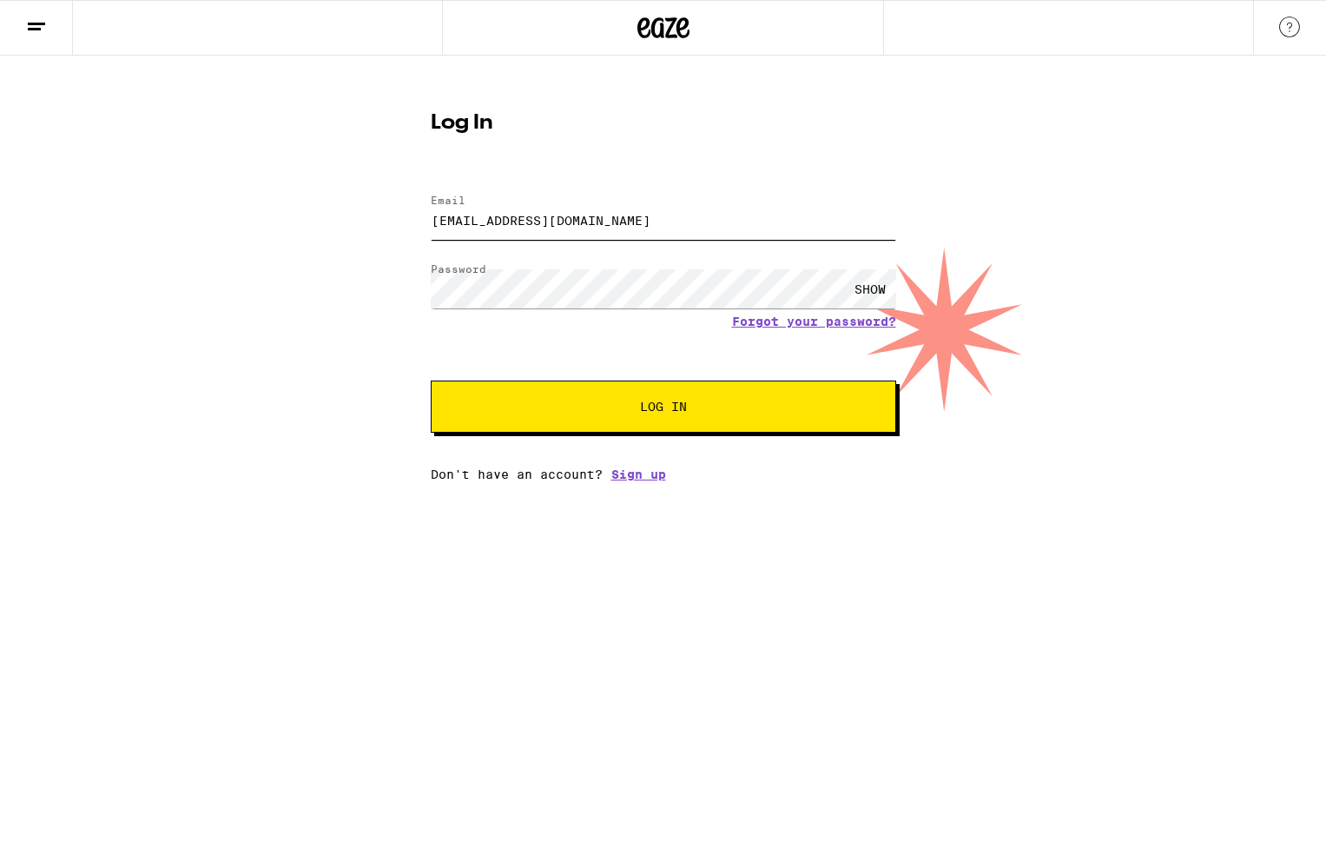  I want to click on a: Forgot your password?, so click(814, 321).